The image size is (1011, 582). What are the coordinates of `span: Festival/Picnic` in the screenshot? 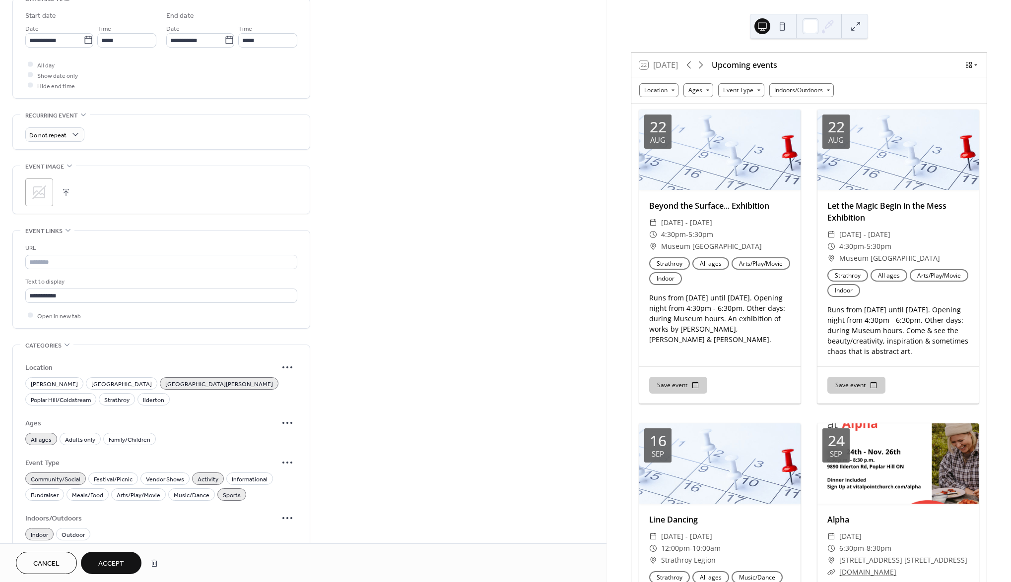 It's located at (113, 479).